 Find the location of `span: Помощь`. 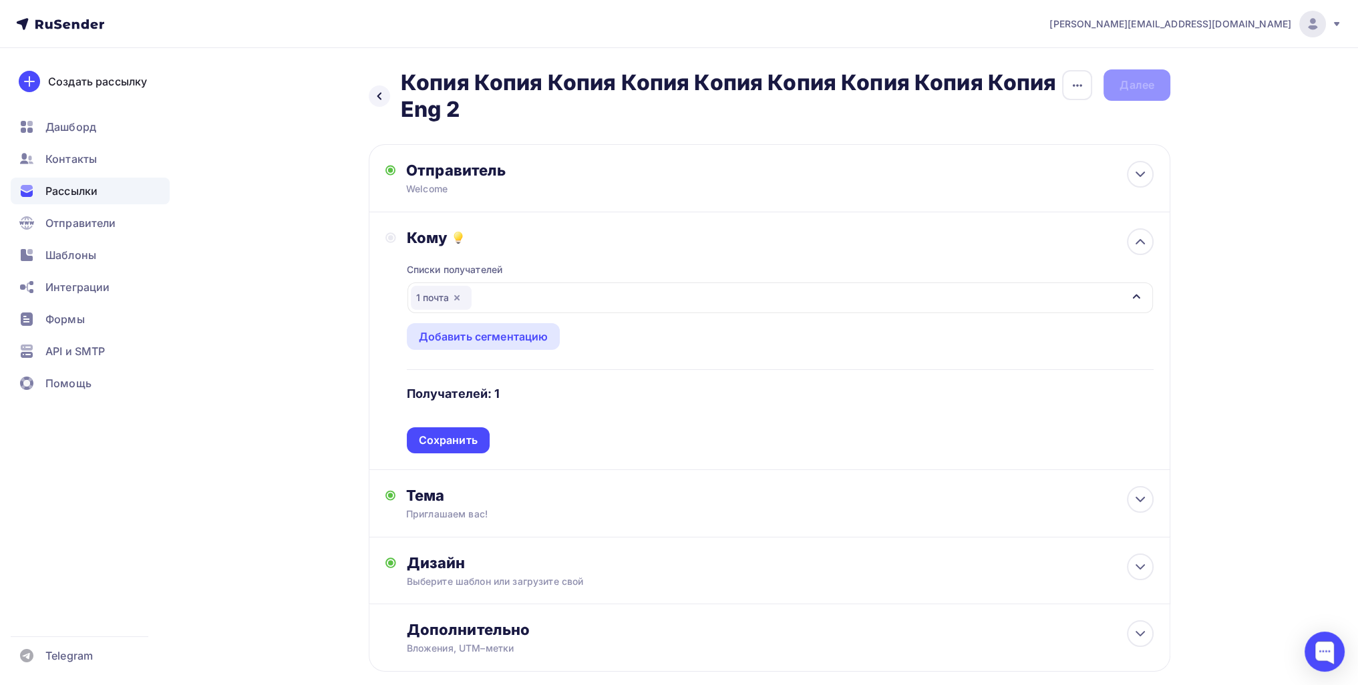

span: Помощь is located at coordinates (68, 383).